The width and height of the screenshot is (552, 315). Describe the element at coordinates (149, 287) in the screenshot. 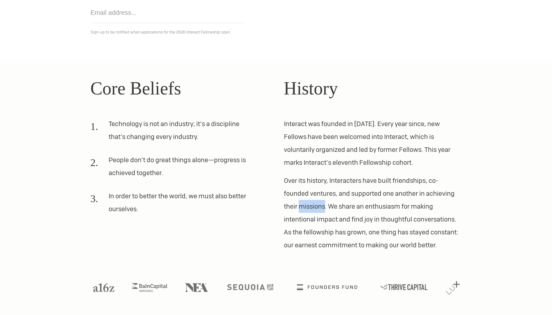

I see `img: Bain Capital Ventures logo` at that location.